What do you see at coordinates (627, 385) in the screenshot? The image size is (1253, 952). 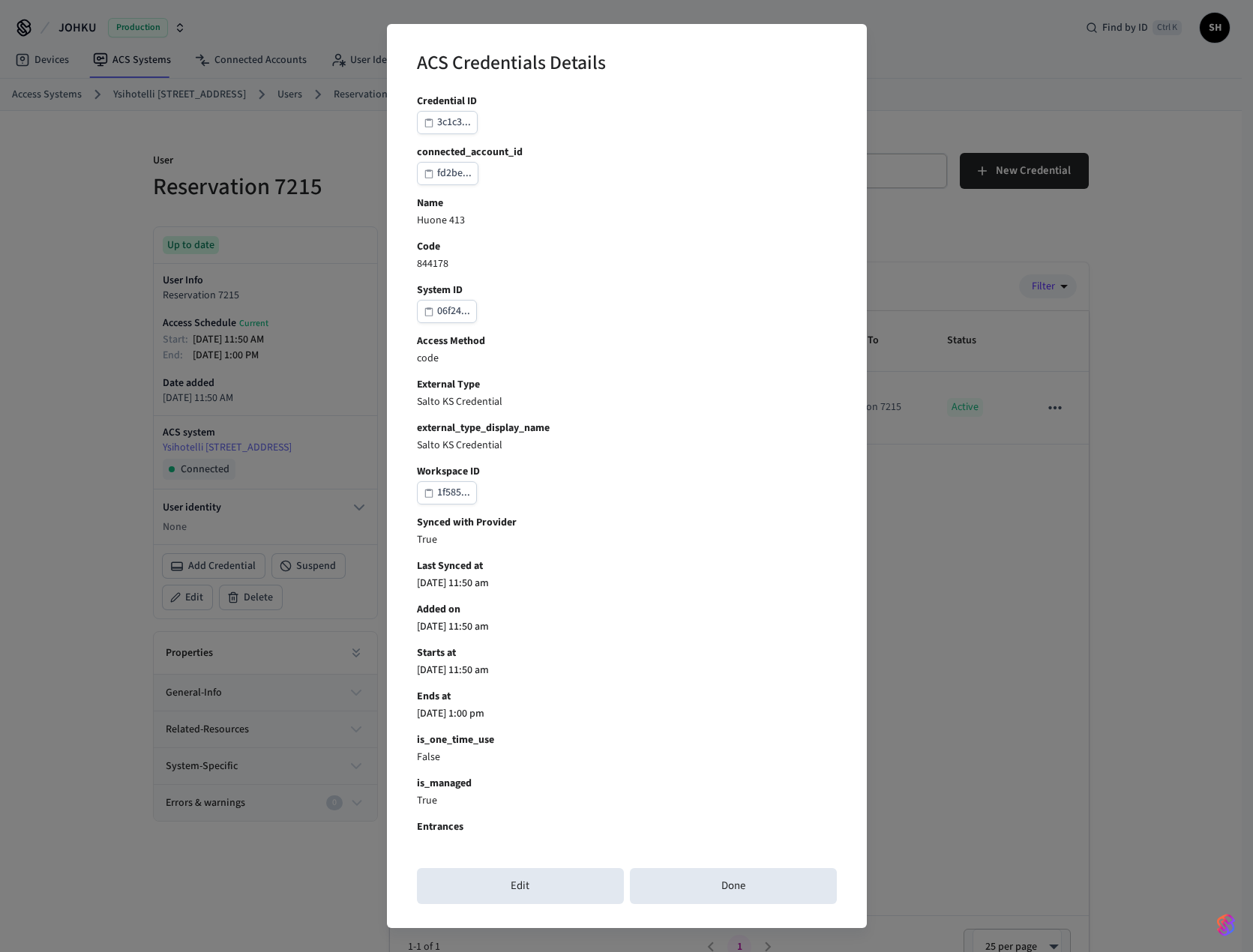 I see `b: External Type` at bounding box center [627, 385].